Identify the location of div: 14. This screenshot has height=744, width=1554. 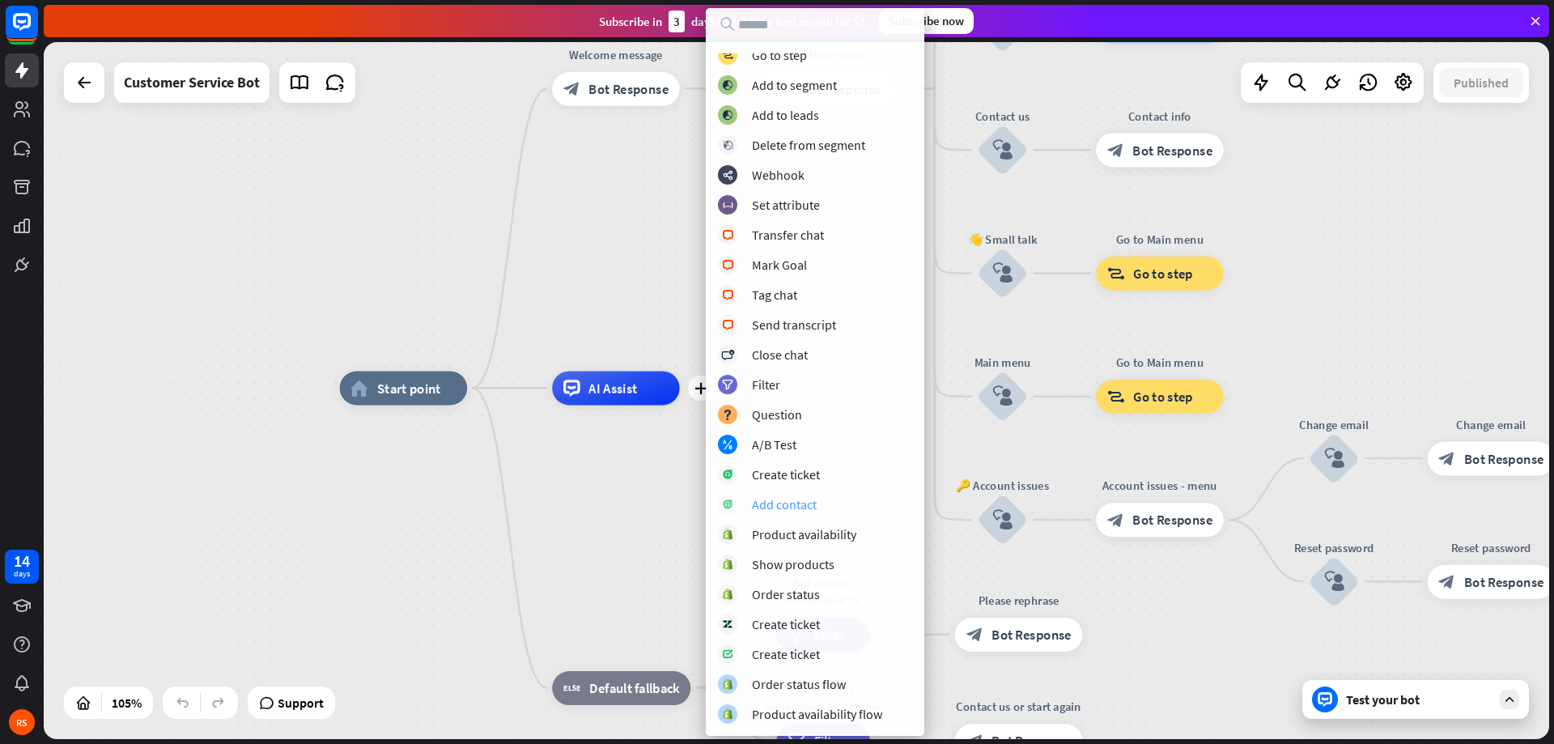
(22, 561).